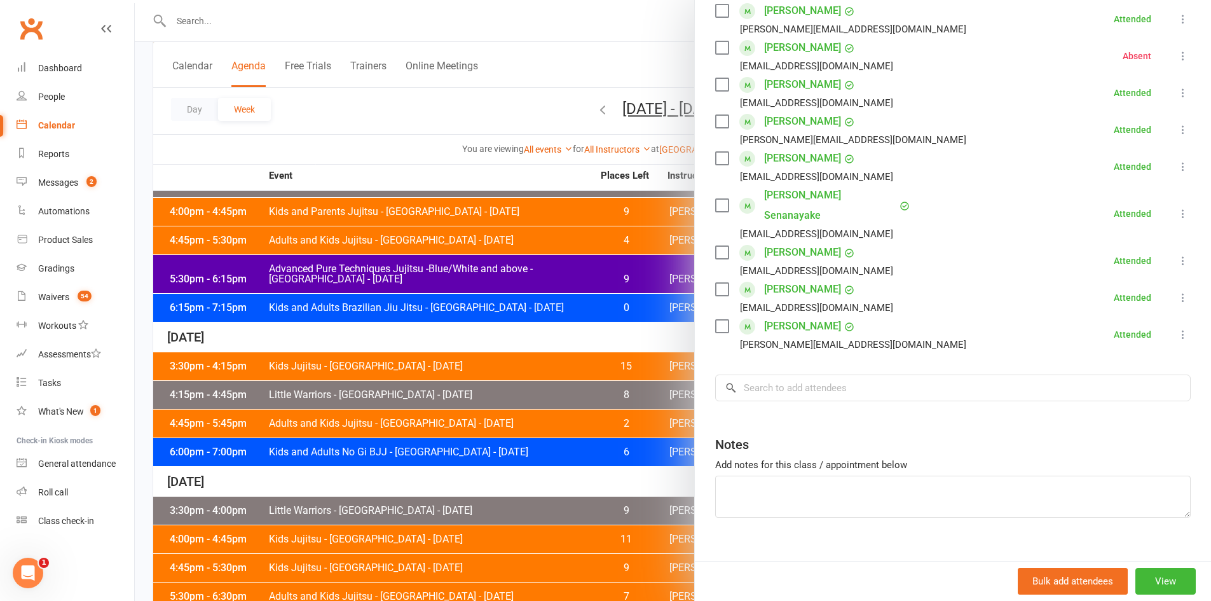 This screenshot has height=601, width=1211. What do you see at coordinates (1073, 581) in the screenshot?
I see `button: Bulk add attendees` at bounding box center [1073, 581].